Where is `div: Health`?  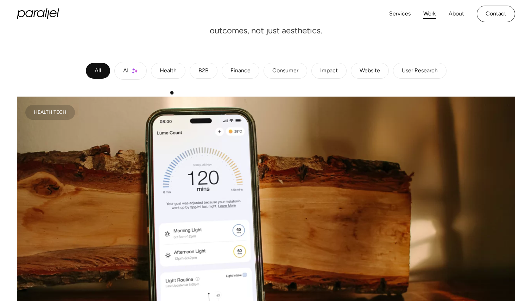
div: Health is located at coordinates (168, 71).